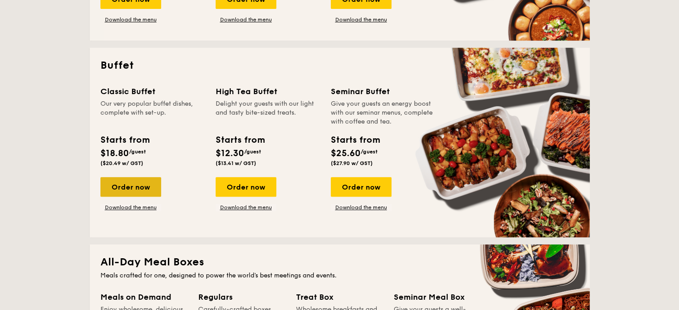  What do you see at coordinates (383, 91) in the screenshot?
I see `div: Seminar Buffet` at bounding box center [383, 91].